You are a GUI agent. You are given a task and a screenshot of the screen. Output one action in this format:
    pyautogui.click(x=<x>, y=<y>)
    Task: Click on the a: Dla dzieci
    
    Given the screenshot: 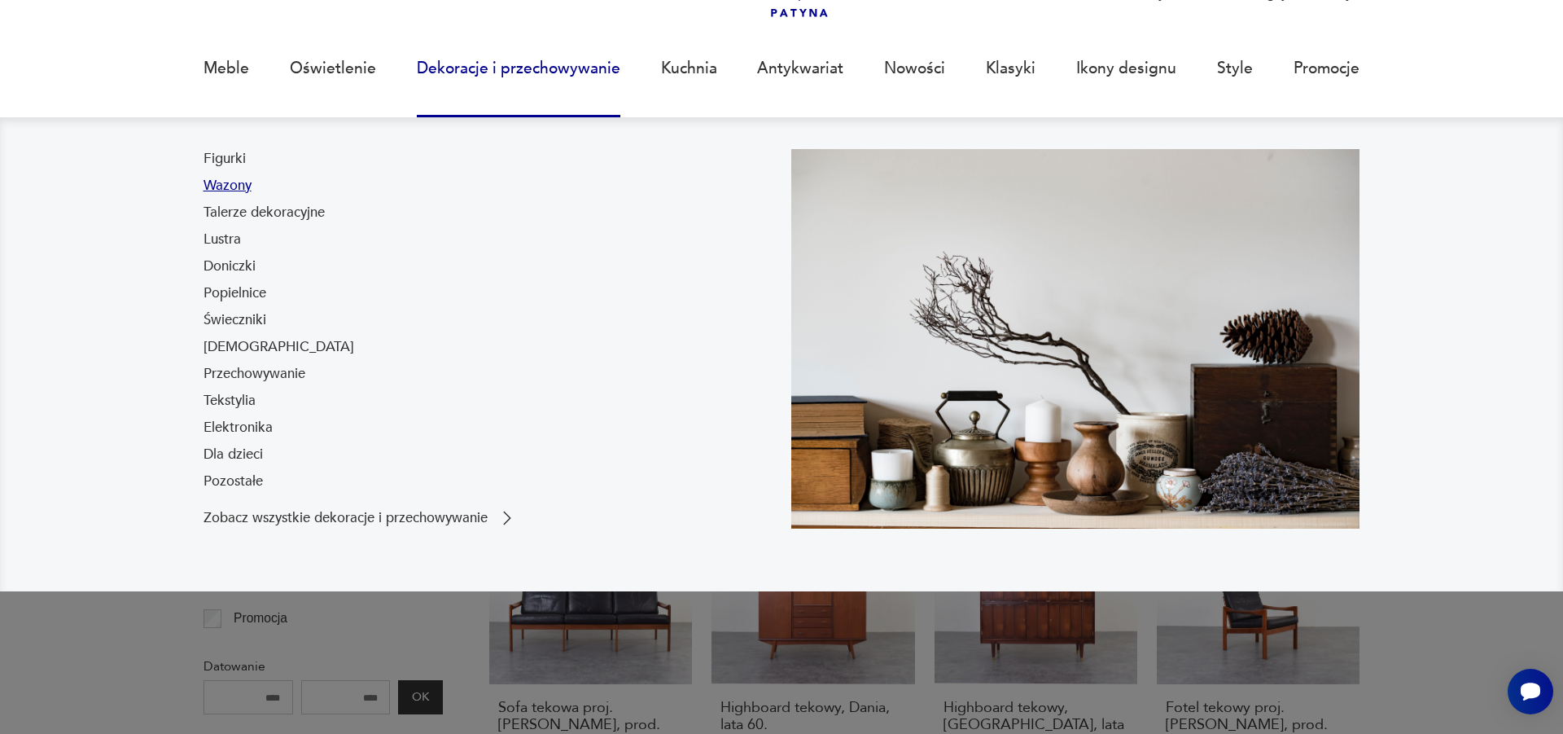 What is the action you would take?
    pyautogui.click(x=233, y=454)
    